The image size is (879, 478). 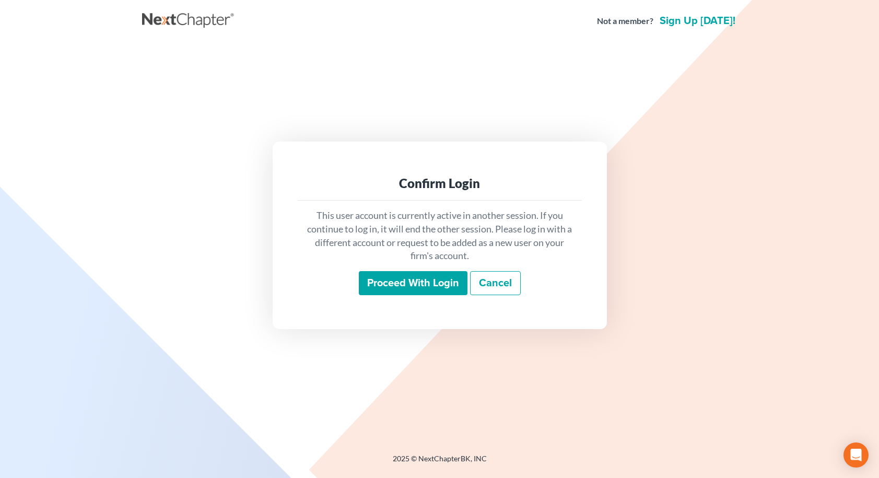 What do you see at coordinates (440, 236) in the screenshot?
I see `p: This user account is currently active in another session. If you continue to log in, it will end ...` at bounding box center [440, 236].